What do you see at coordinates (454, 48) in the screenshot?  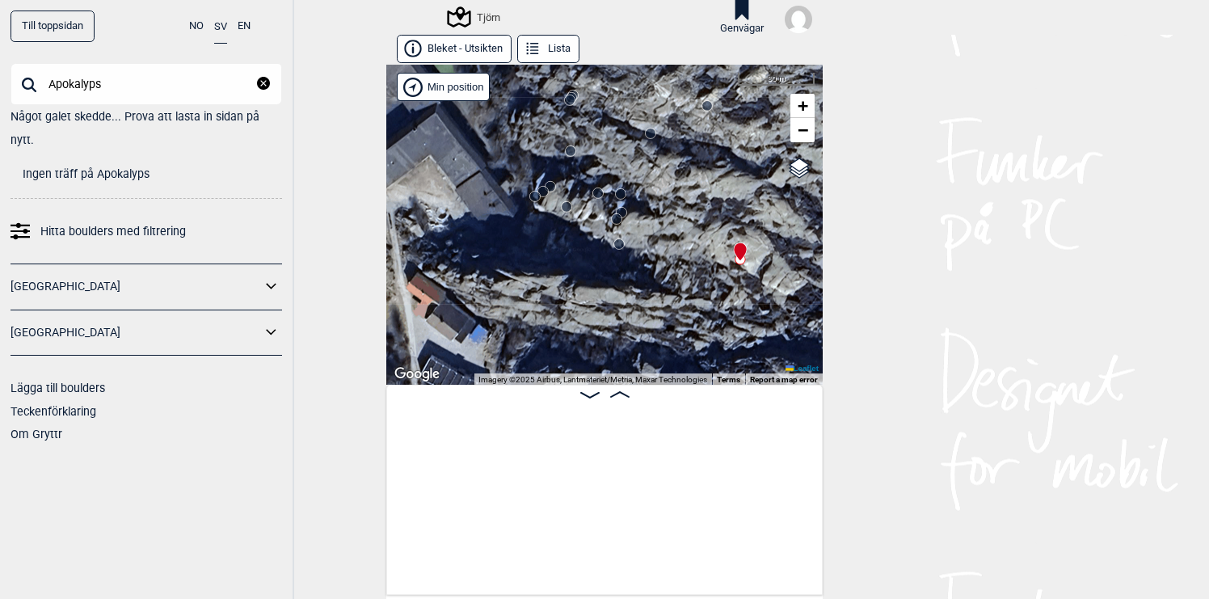 I see `button: Bleket - Utsikten` at bounding box center [454, 48].